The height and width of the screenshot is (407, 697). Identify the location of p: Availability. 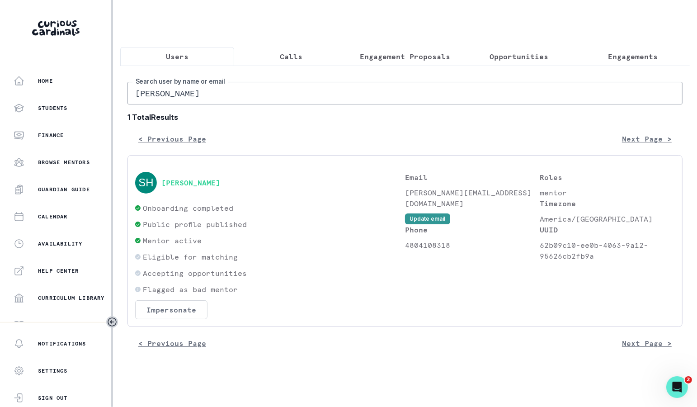
(60, 244).